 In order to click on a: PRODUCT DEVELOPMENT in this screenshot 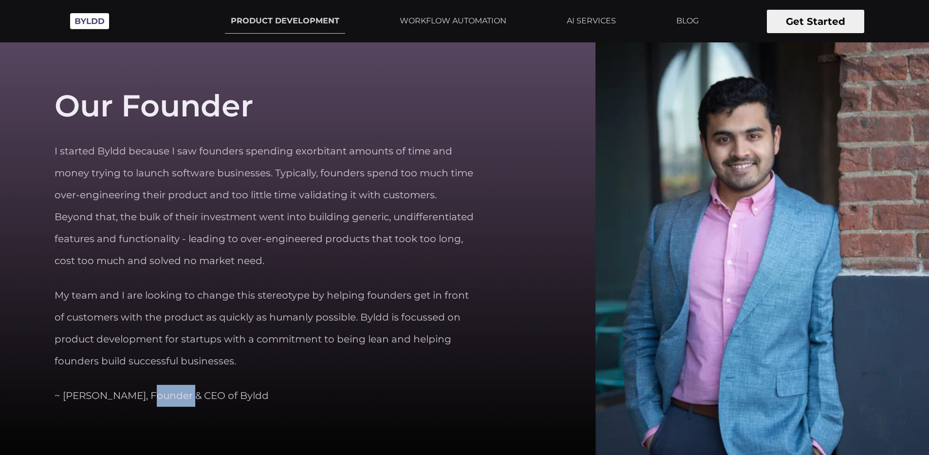, I will do `click(285, 21)`.